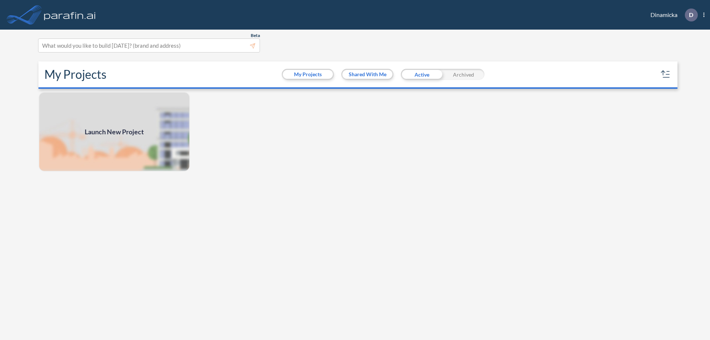  Describe the element at coordinates (114, 132) in the screenshot. I see `span: Launch New Project` at that location.